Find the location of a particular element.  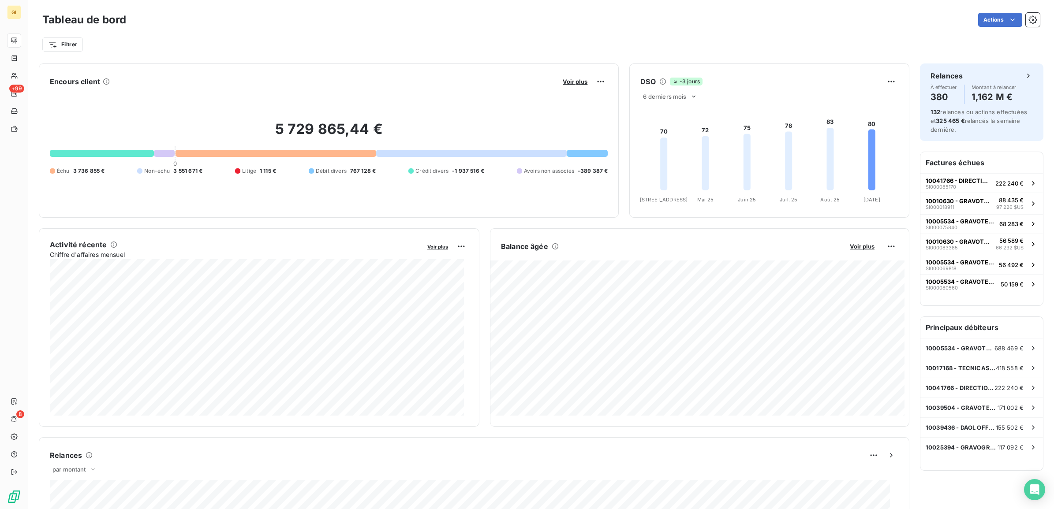

span: 171 002 € is located at coordinates (1010, 408).